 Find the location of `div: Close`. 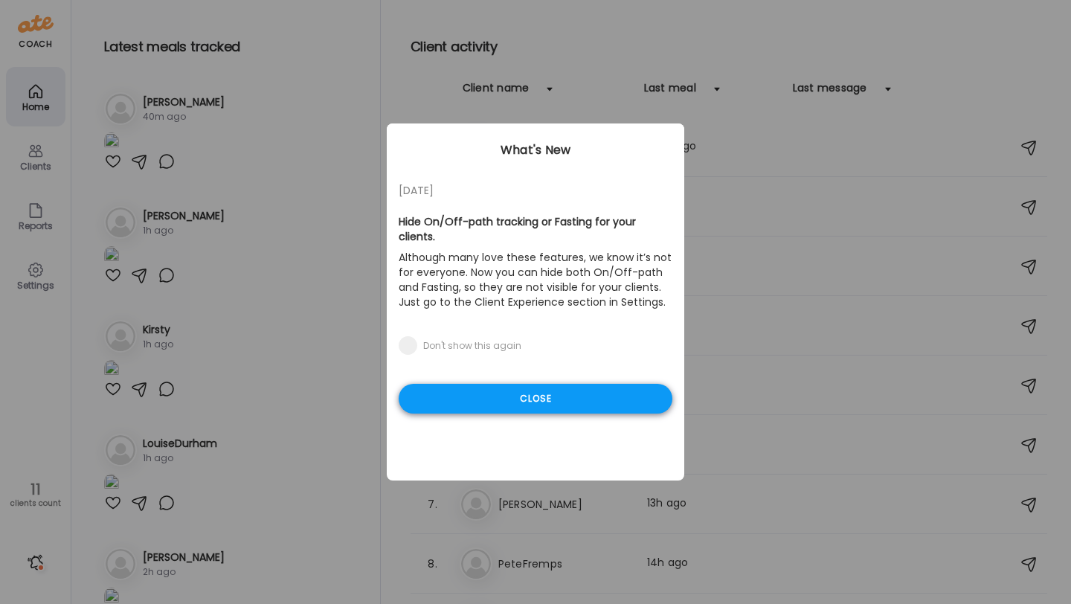

div: Close is located at coordinates (536, 399).